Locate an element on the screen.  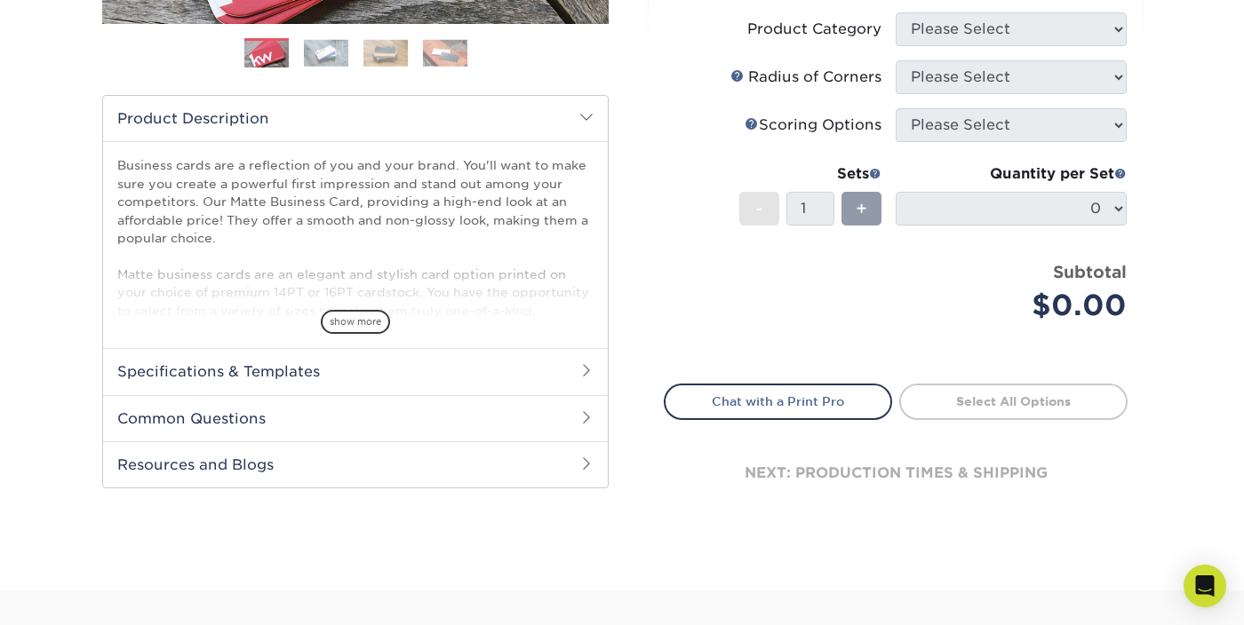
h2: Common Questions is located at coordinates (355, 418).